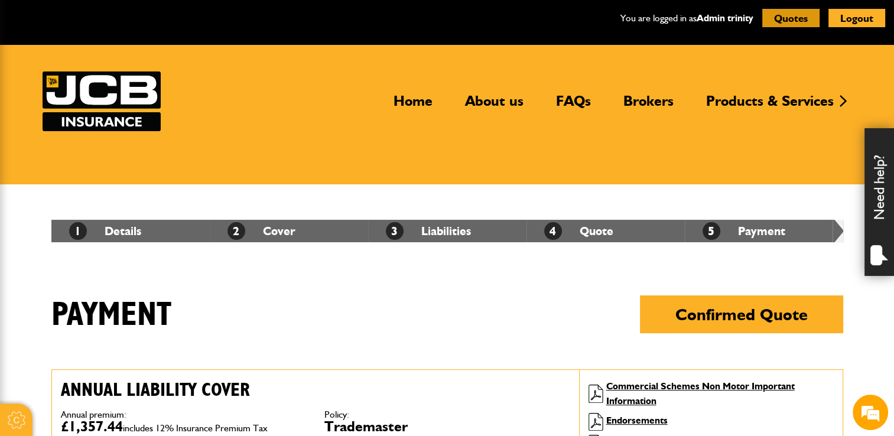 The image size is (894, 436). What do you see at coordinates (184, 427) in the screenshot?
I see `dd: £1,357.44` at bounding box center [184, 427].